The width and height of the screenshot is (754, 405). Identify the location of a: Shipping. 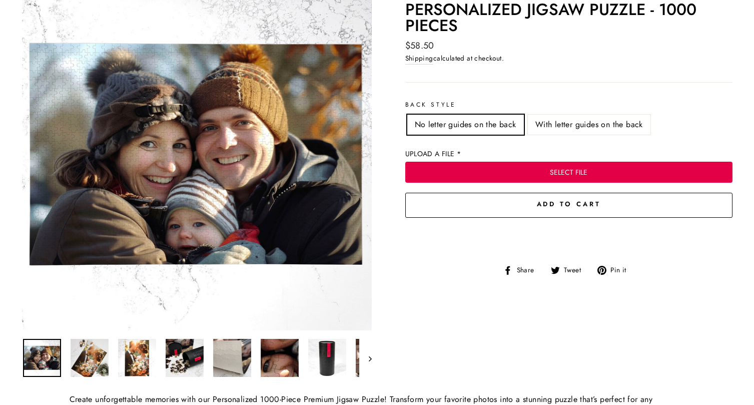
(419, 59).